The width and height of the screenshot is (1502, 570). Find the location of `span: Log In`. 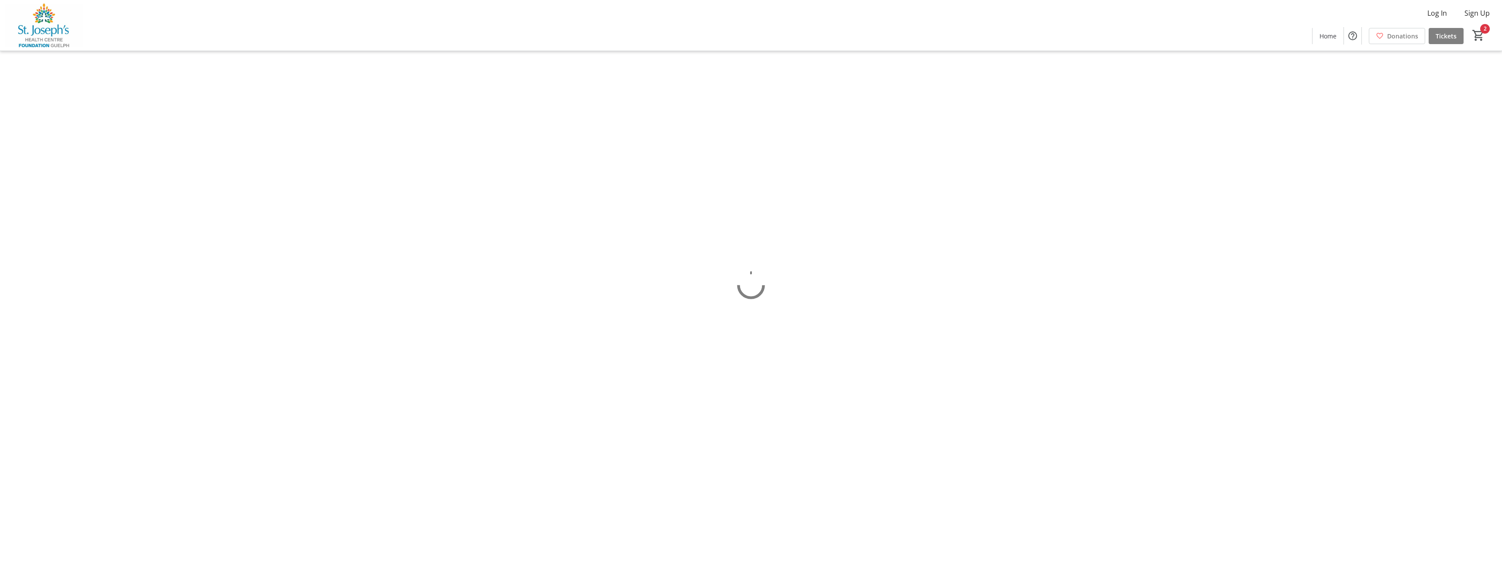

span: Log In is located at coordinates (1437, 13).